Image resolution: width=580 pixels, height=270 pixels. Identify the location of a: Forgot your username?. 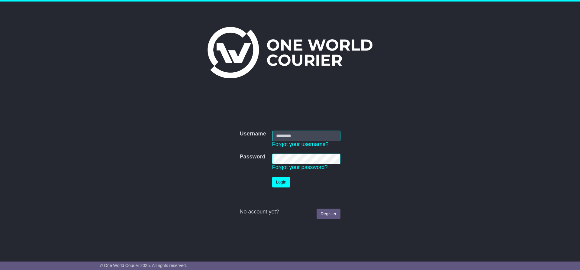
(300, 144).